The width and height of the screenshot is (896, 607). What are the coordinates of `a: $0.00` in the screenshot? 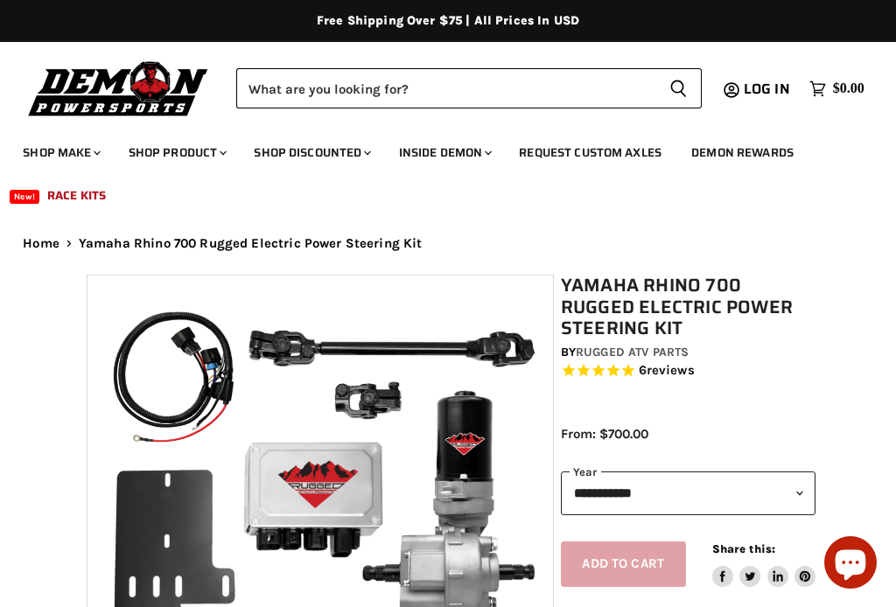 It's located at (837, 88).